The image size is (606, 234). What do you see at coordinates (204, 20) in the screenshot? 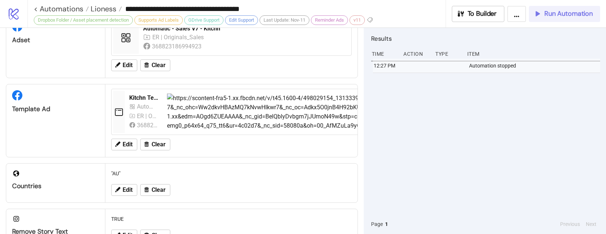
I see `div: GDrive Support` at bounding box center [204, 20].